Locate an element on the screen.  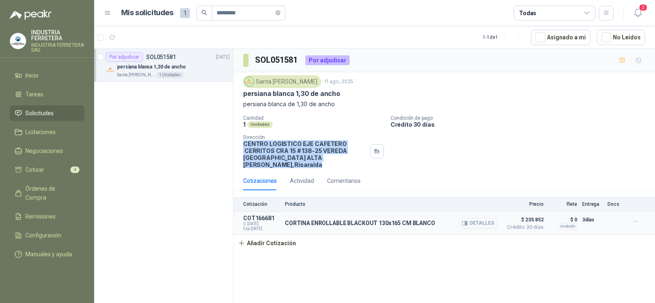
p: INDUSTRIA FERRETERA SAS is located at coordinates (58, 48).